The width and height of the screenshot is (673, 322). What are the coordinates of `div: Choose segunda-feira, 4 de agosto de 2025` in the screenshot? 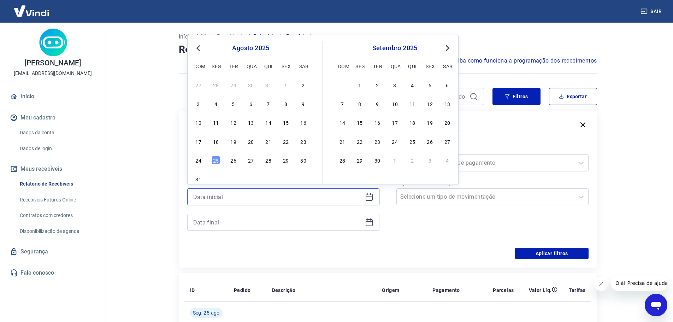 It's located at (216, 103).